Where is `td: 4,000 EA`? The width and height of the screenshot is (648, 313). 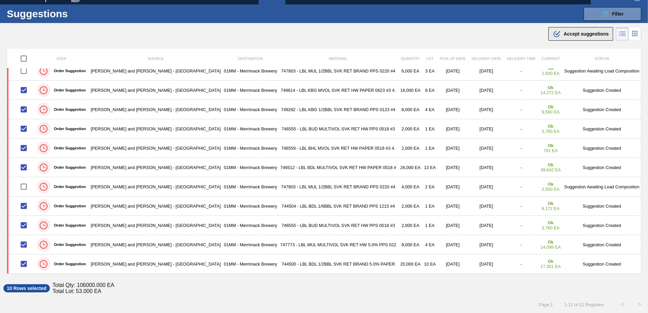
td: 4,000 EA is located at coordinates (410, 187).